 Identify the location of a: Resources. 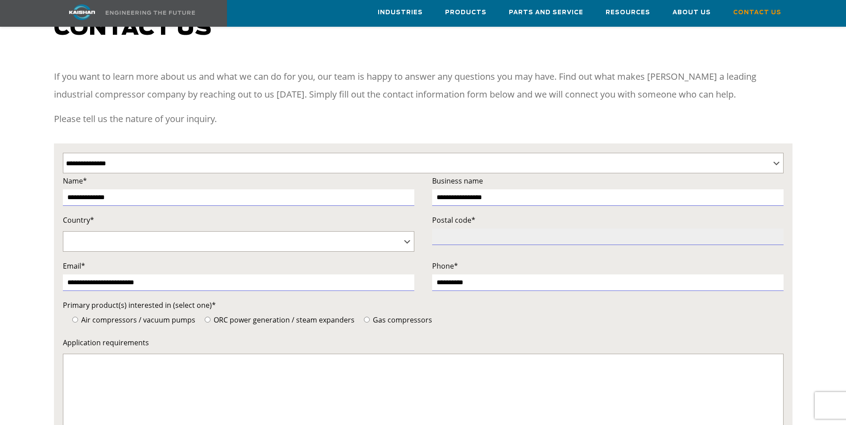
(628, 12).